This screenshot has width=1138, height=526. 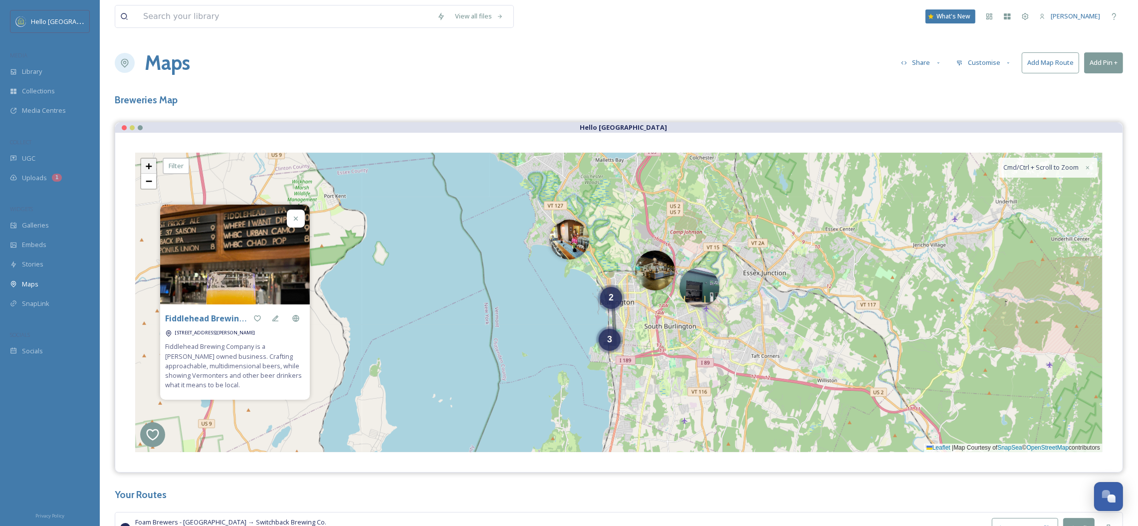 What do you see at coordinates (28, 158) in the screenshot?
I see `span: UGC` at bounding box center [28, 158].